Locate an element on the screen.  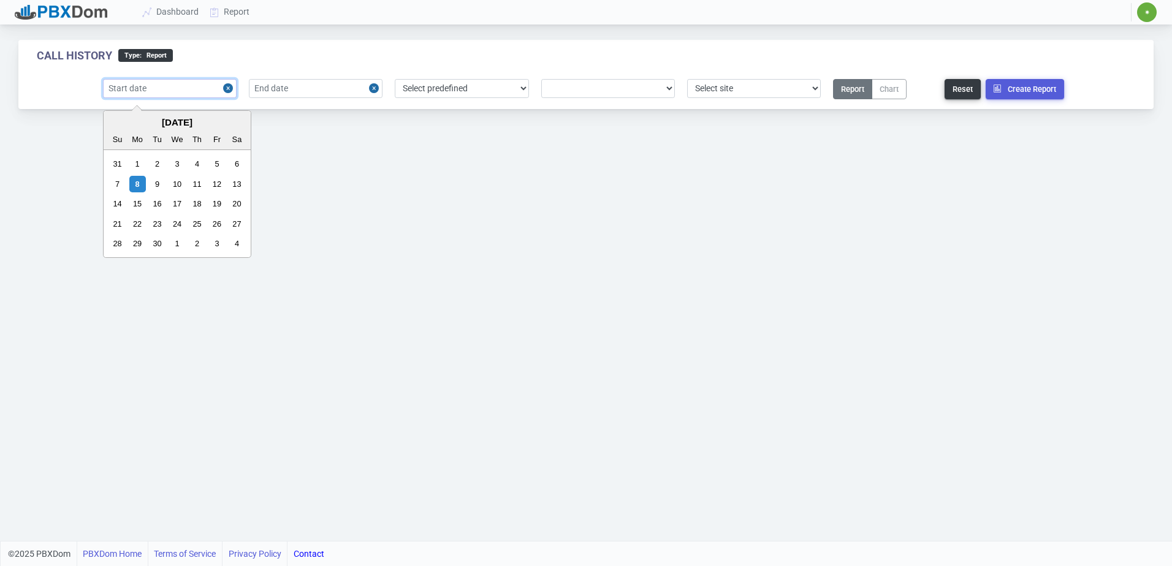
div: Choose Monday, September 22nd, 2025 is located at coordinates (137, 224).